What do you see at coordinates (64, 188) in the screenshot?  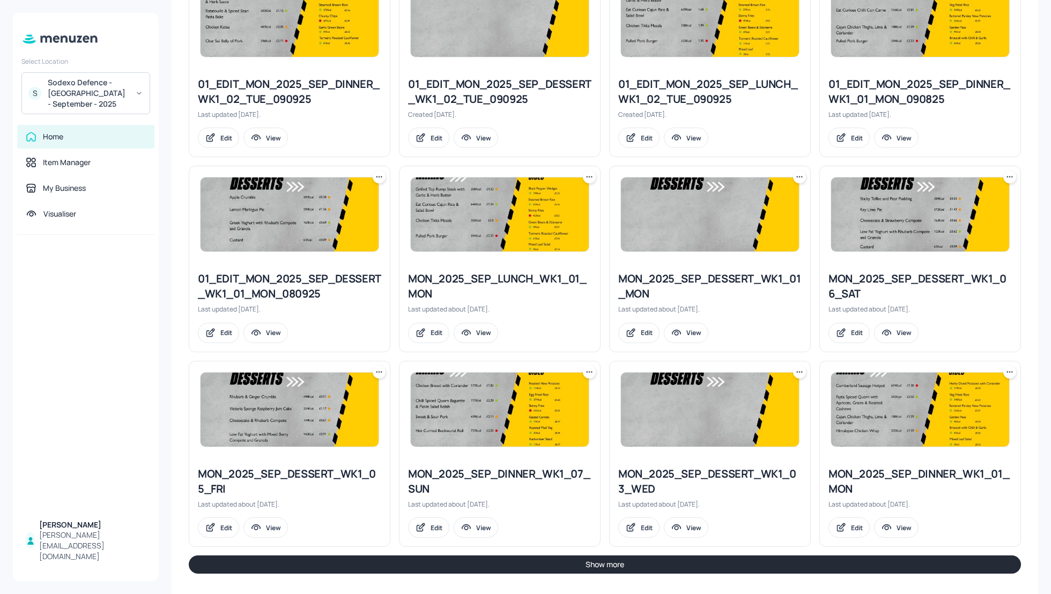 I see `div: My Business` at bounding box center [64, 188].